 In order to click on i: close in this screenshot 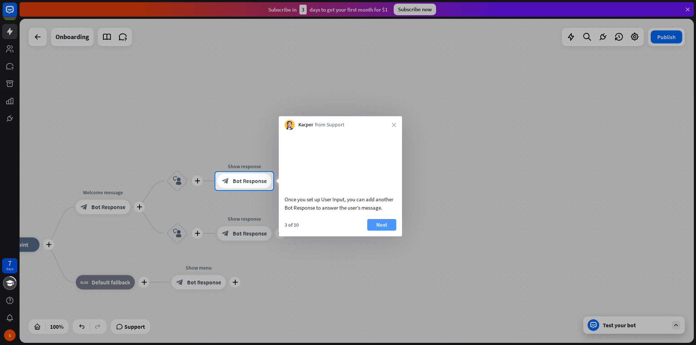, I will do `click(394, 125)`.